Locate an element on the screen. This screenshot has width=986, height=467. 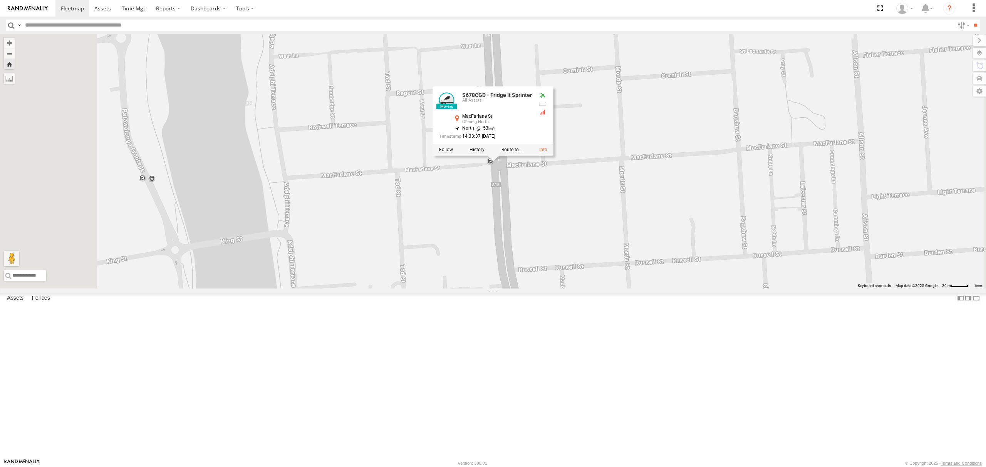
div: All Assets is located at coordinates (497, 101).